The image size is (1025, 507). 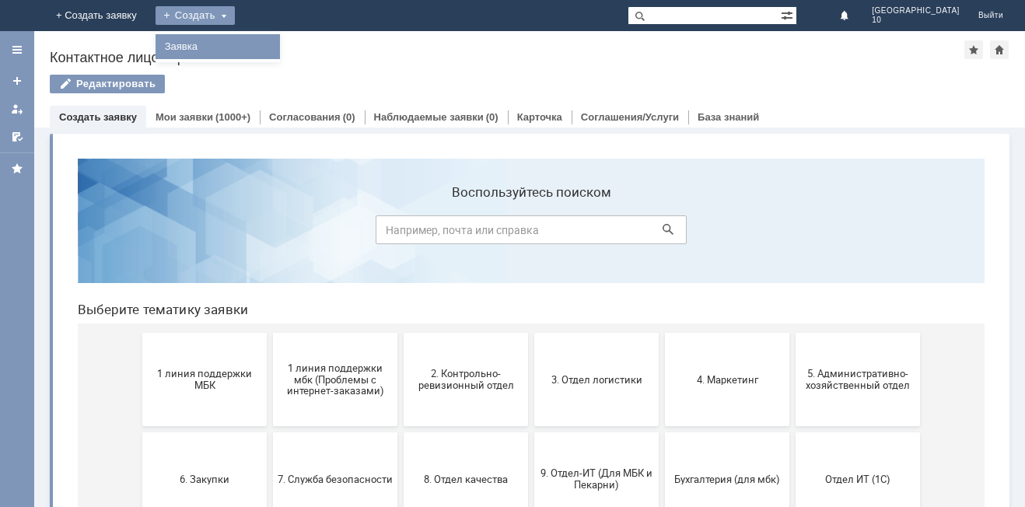 I want to click on button: Это соглашение не активно!, so click(x=662, y=432).